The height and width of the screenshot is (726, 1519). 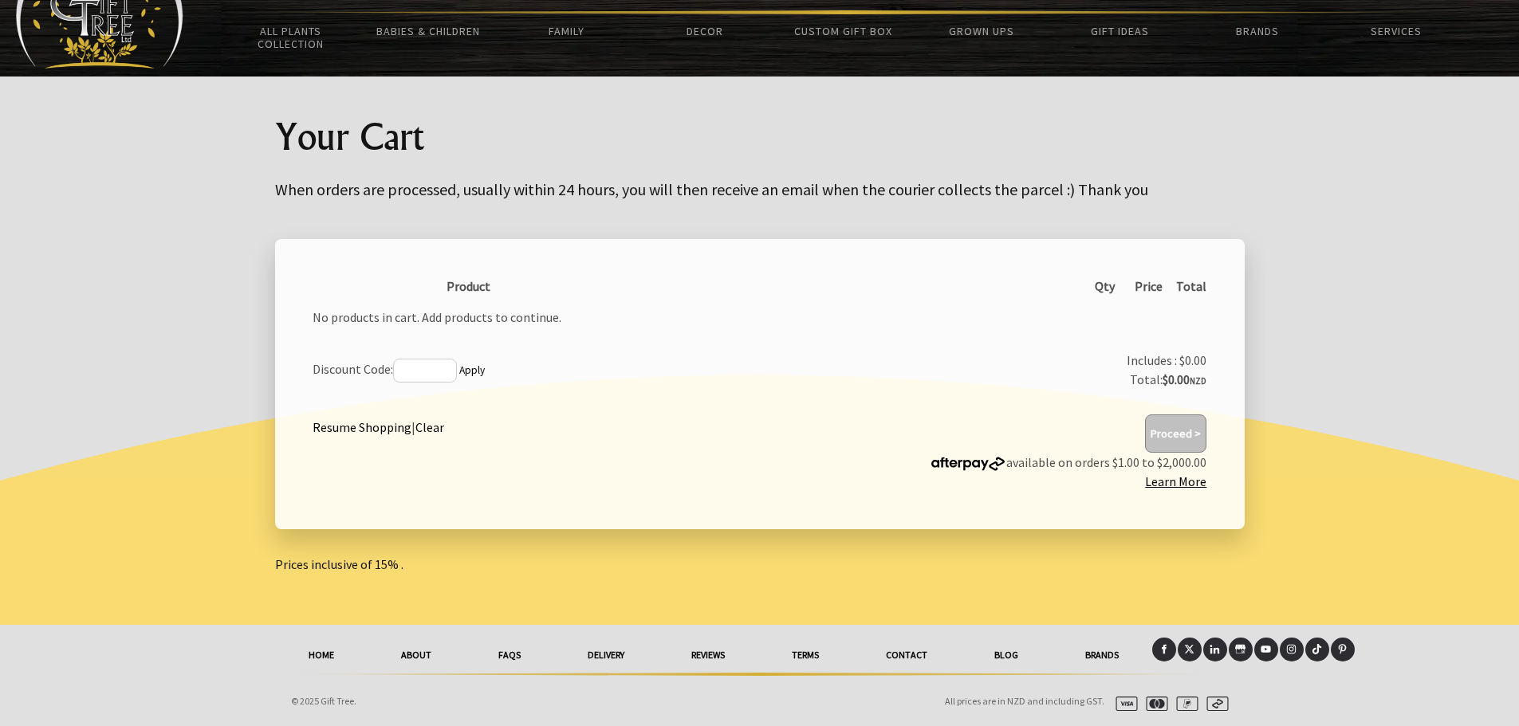 What do you see at coordinates (968, 464) in the screenshot?
I see `img: Afterpay` at bounding box center [968, 464].